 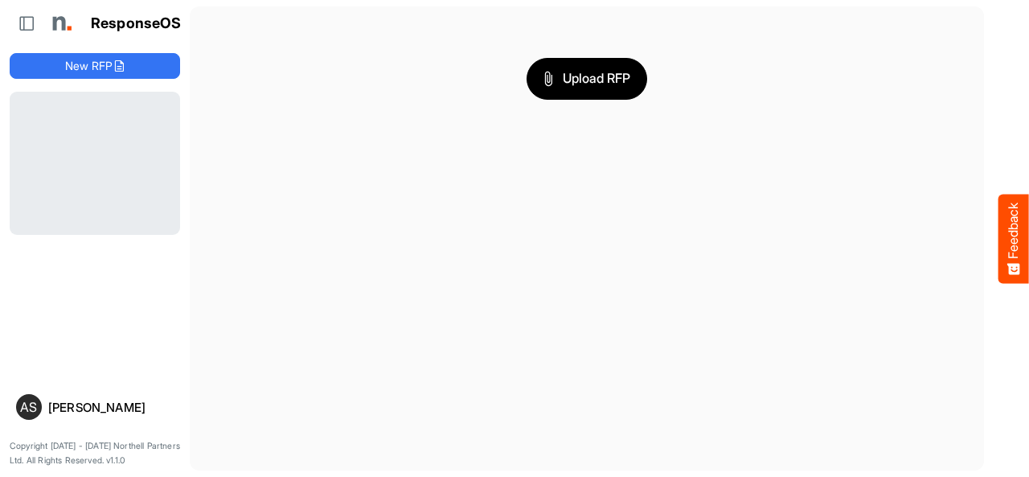 What do you see at coordinates (587, 79) in the screenshot?
I see `span: Upload RFP` at bounding box center [587, 79].